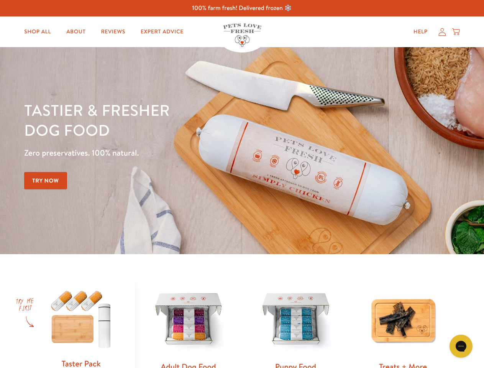 This screenshot has width=484, height=368. What do you see at coordinates (242, 35) in the screenshot?
I see `img: Pets Love Fresh` at bounding box center [242, 35].